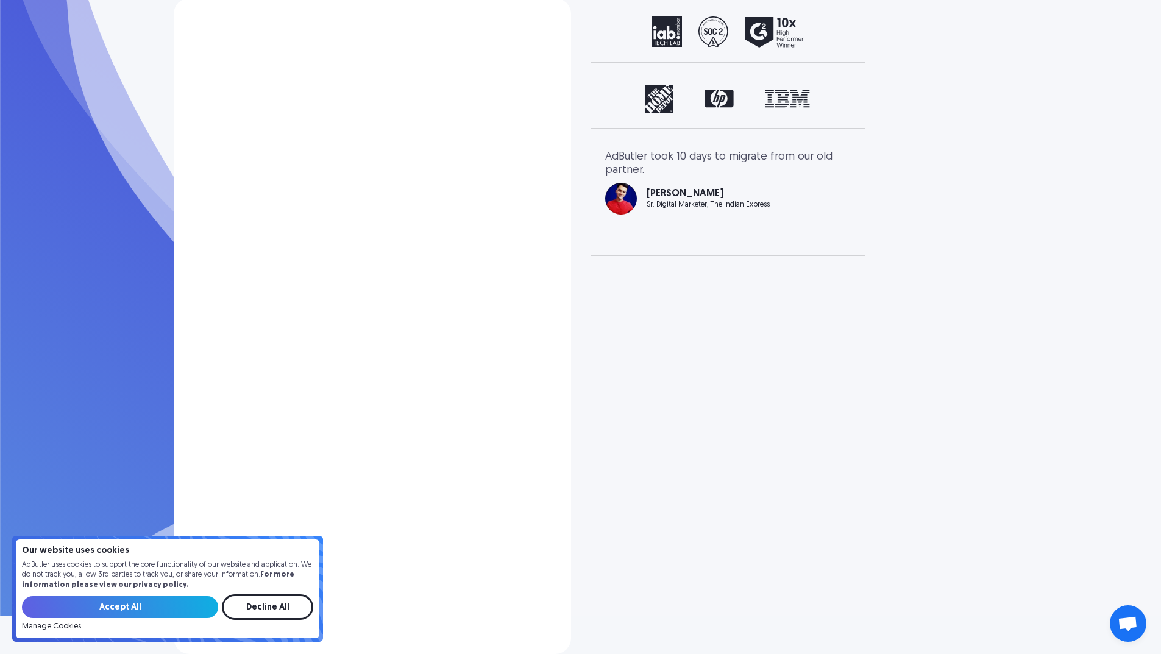 The image size is (1161, 654). I want to click on input: Accept All, so click(120, 607).